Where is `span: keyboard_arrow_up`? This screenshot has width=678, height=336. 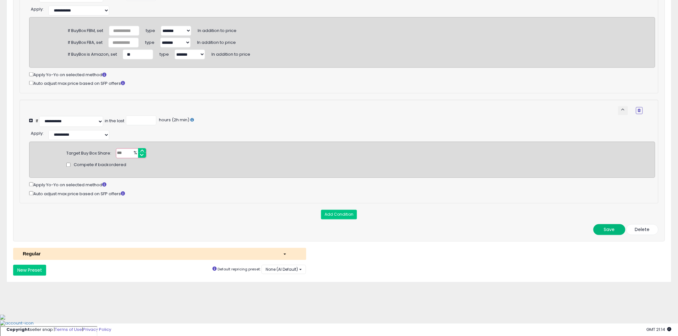
span: keyboard_arrow_up is located at coordinates (623, 110).